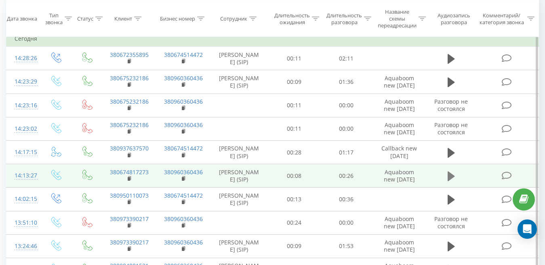  Describe the element at coordinates (23, 176) in the screenshot. I see `div: 14:13:27` at that location.